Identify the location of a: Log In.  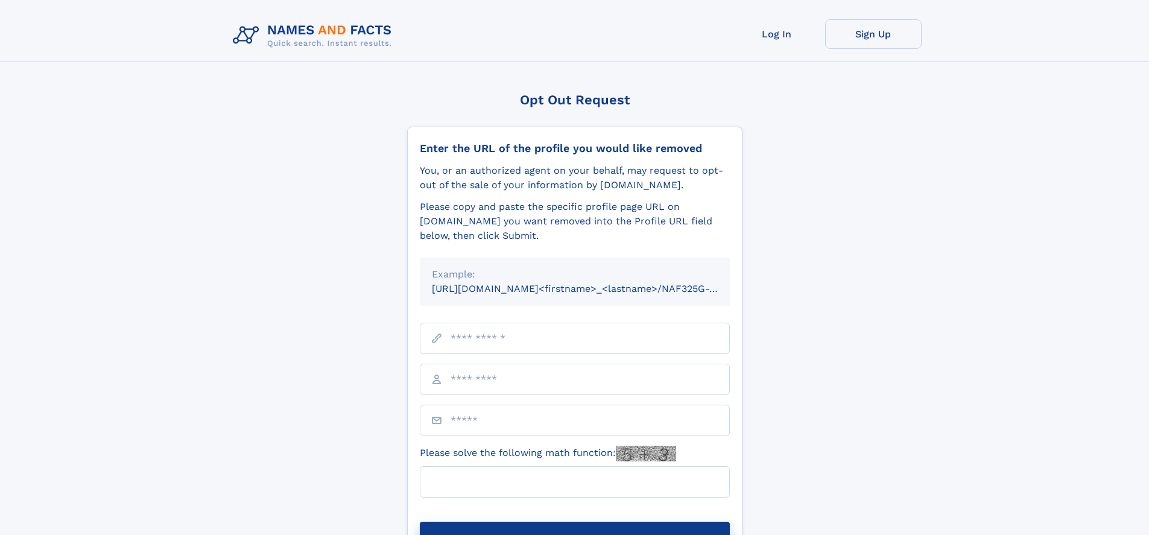
(777, 34).